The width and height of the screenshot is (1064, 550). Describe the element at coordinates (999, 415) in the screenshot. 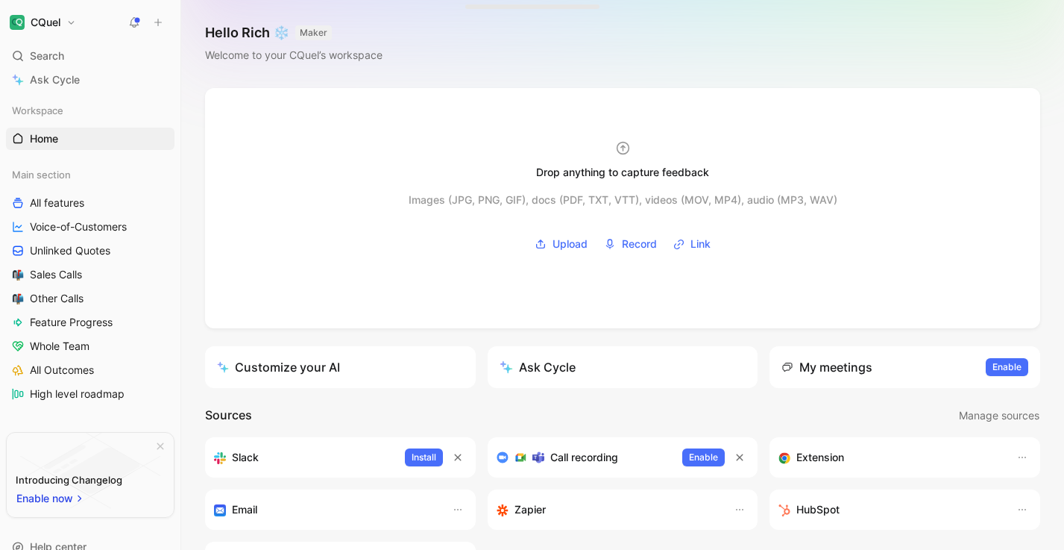

I see `span: Manage sources` at that location.